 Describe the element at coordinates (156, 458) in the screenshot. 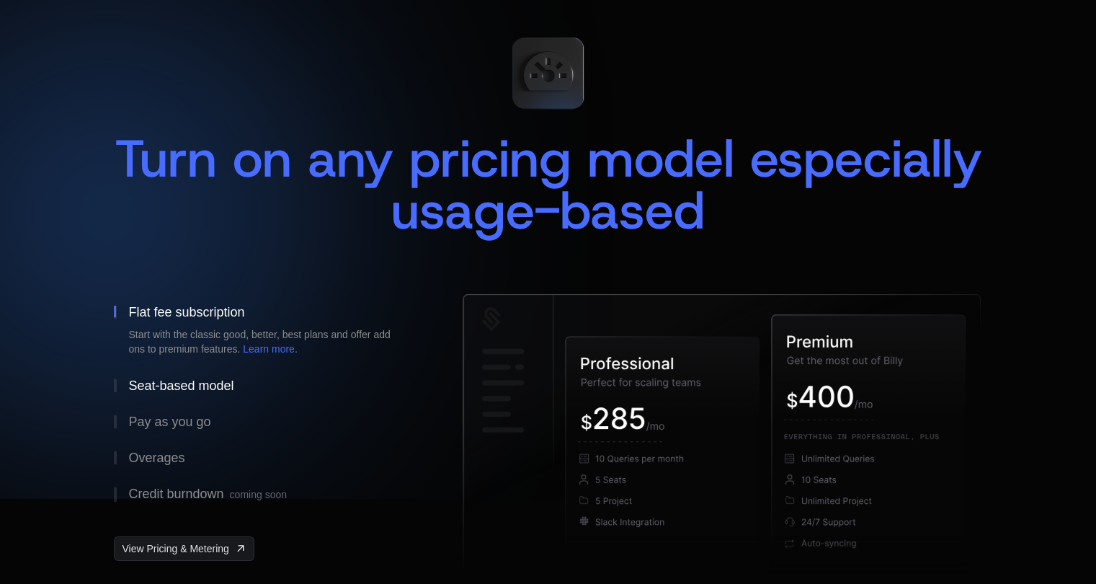

I see `div: Overages` at that location.